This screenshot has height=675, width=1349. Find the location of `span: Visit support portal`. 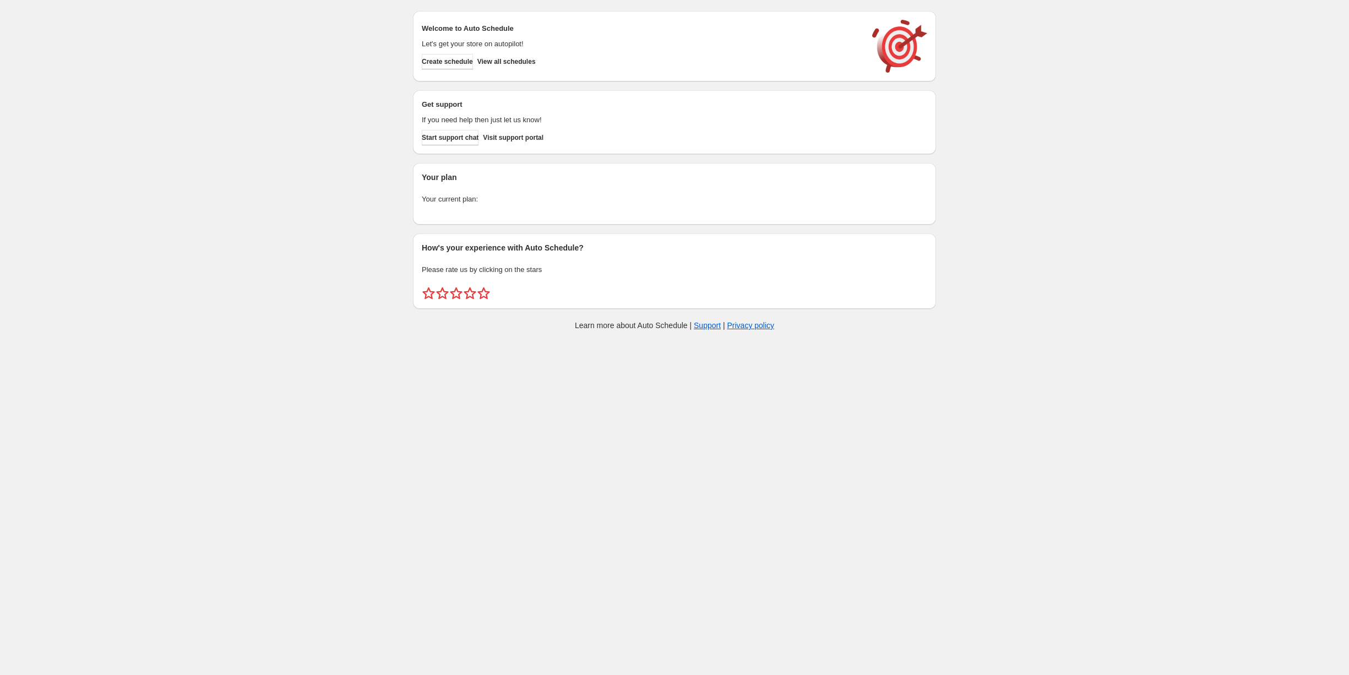

span: Visit support portal is located at coordinates (513, 138).